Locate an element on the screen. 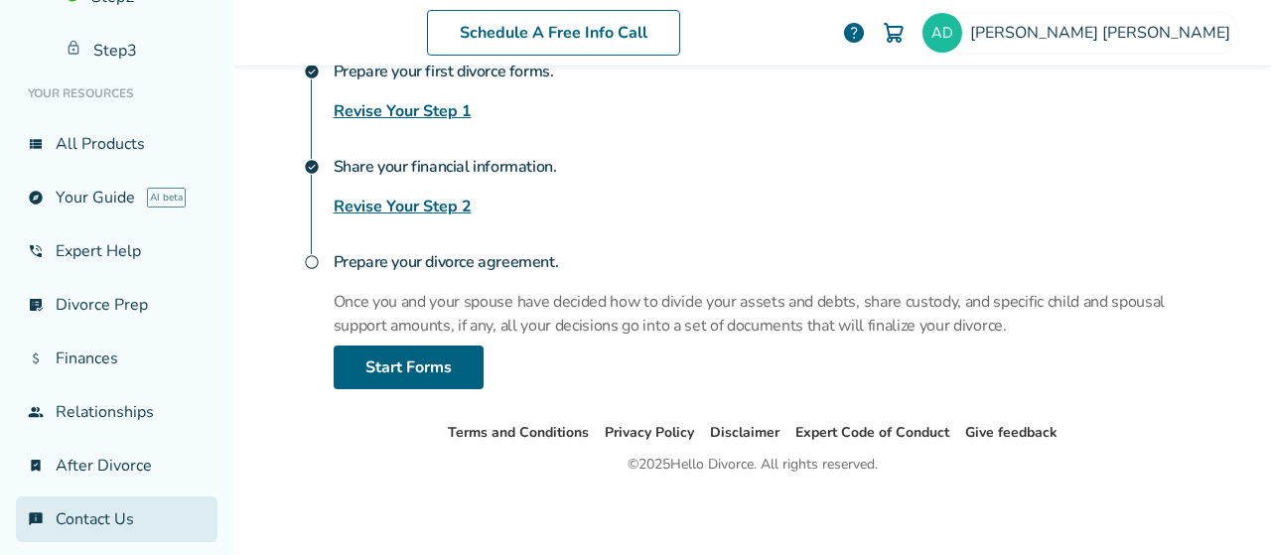  span: explore is located at coordinates (36, 198).